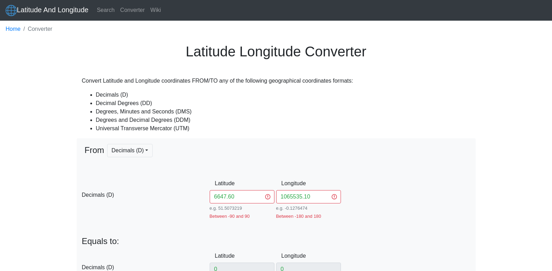 This screenshot has height=271, width=552. Describe the element at coordinates (283, 129) in the screenshot. I see `li: Universal Transverse Mercator (UTM)` at that location.